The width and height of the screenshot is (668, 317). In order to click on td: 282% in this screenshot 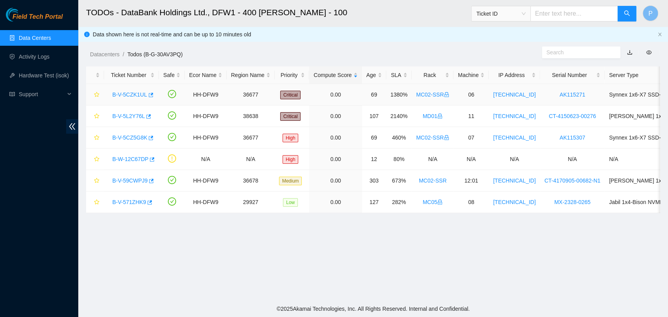, I will do `click(399, 202)`.